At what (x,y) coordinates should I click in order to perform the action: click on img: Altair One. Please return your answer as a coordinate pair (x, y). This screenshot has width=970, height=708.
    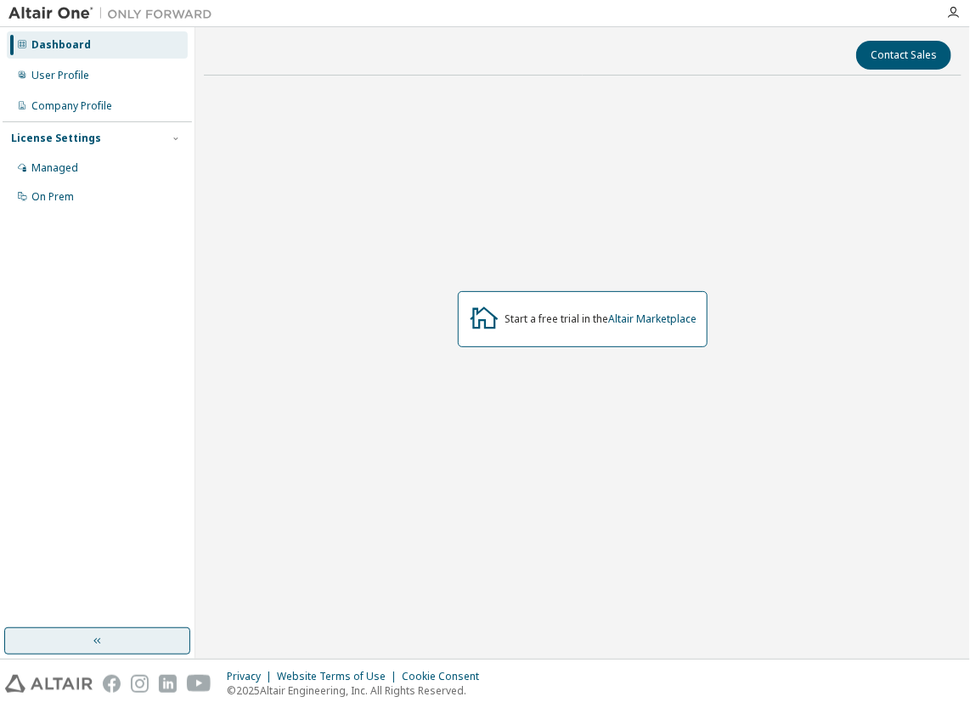
    Looking at the image, I should click on (115, 14).